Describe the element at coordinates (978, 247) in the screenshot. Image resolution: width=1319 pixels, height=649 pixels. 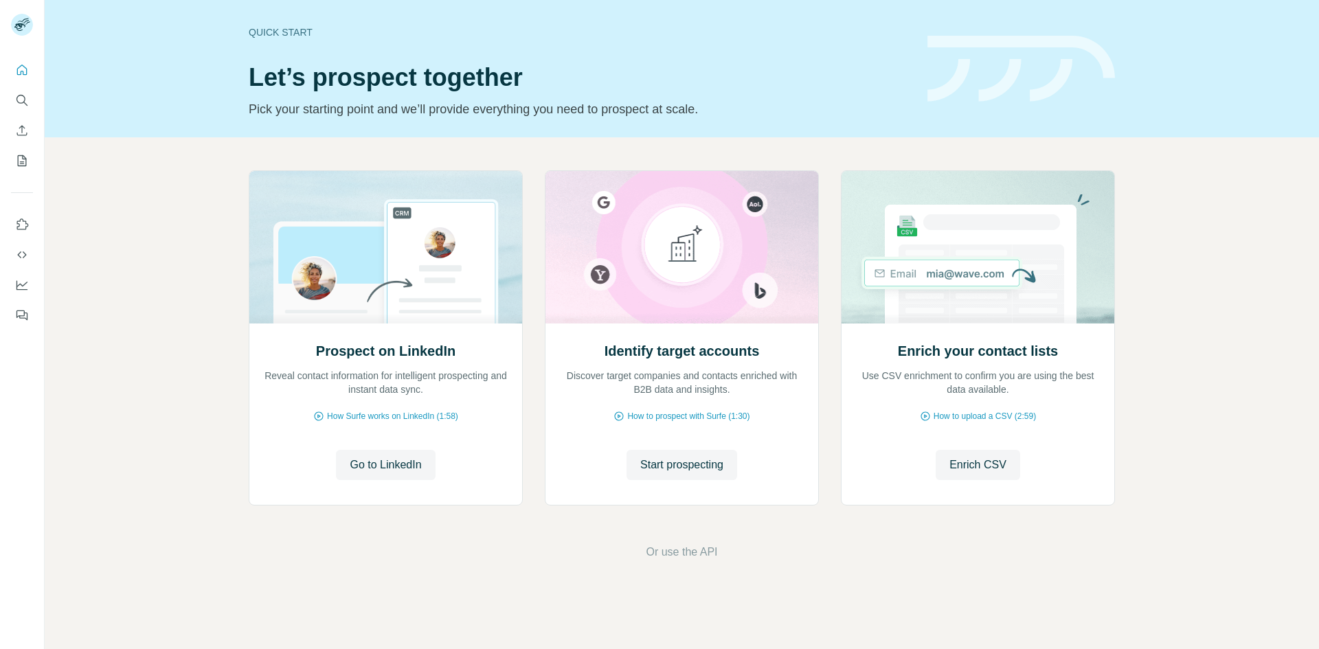
I see `img: Enrich your contact lists` at that location.